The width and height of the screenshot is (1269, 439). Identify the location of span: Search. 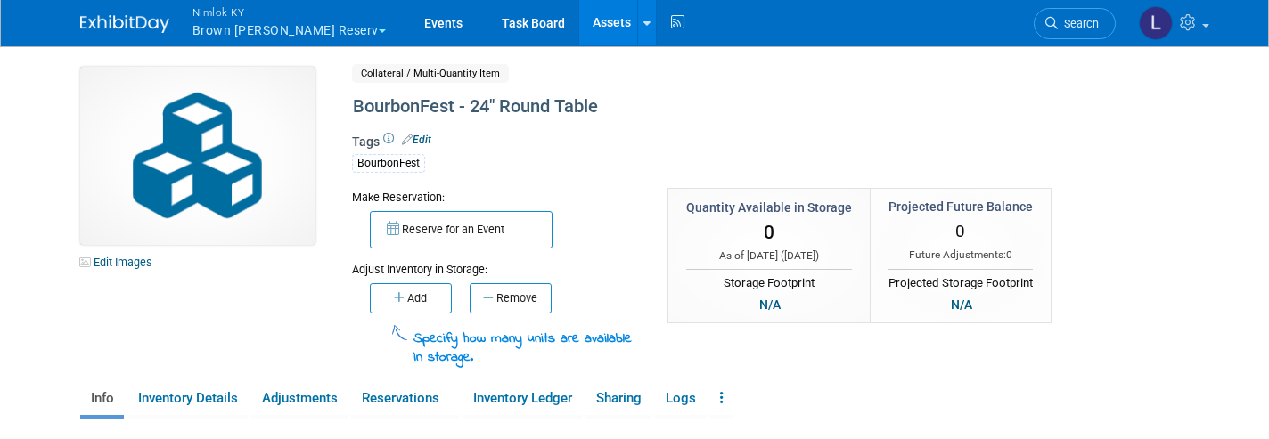
(1078, 23).